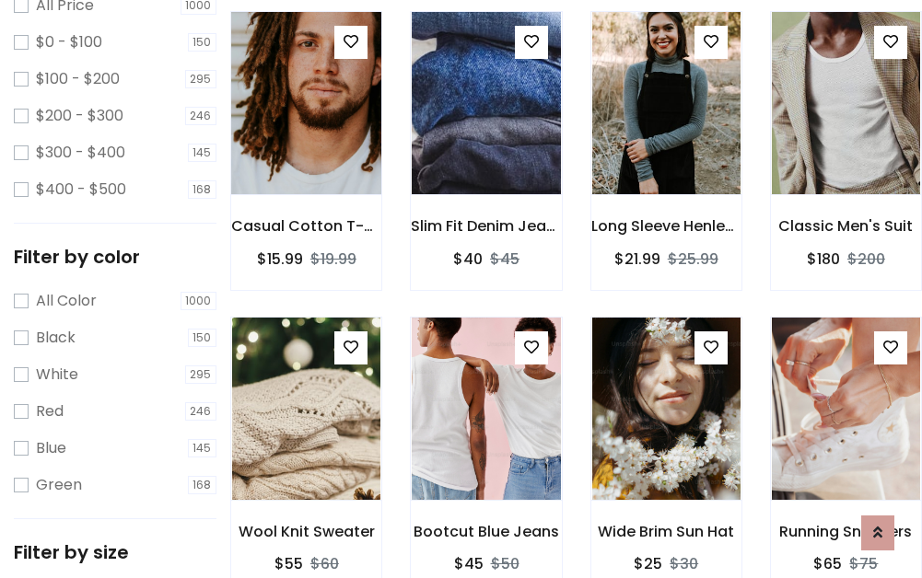  Describe the element at coordinates (280, 259) in the screenshot. I see `h6: $15.99` at that location.